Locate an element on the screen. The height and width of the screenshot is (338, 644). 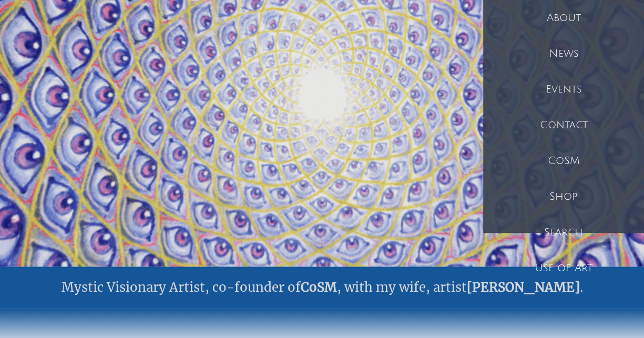
a: Contact is located at coordinates (563, 125).